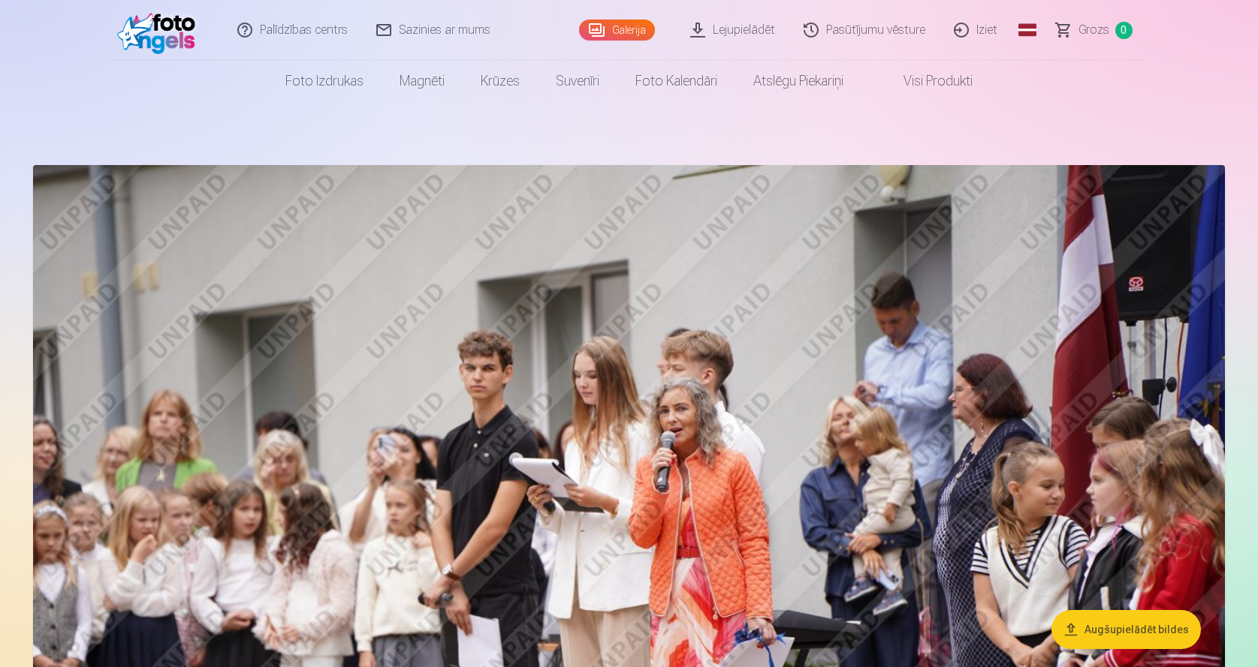 The image size is (1258, 667). Describe the element at coordinates (1093, 30) in the screenshot. I see `span: Grozs` at that location.